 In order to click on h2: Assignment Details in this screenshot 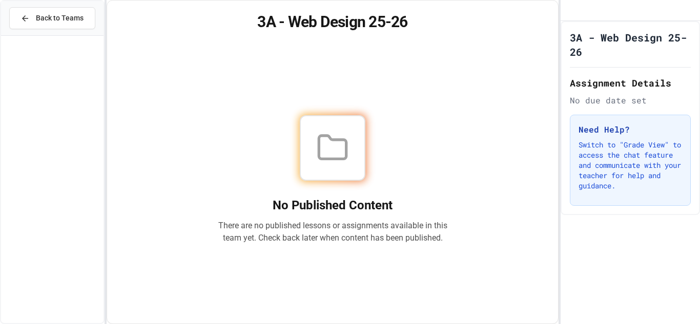, I will do `click(630, 83)`.